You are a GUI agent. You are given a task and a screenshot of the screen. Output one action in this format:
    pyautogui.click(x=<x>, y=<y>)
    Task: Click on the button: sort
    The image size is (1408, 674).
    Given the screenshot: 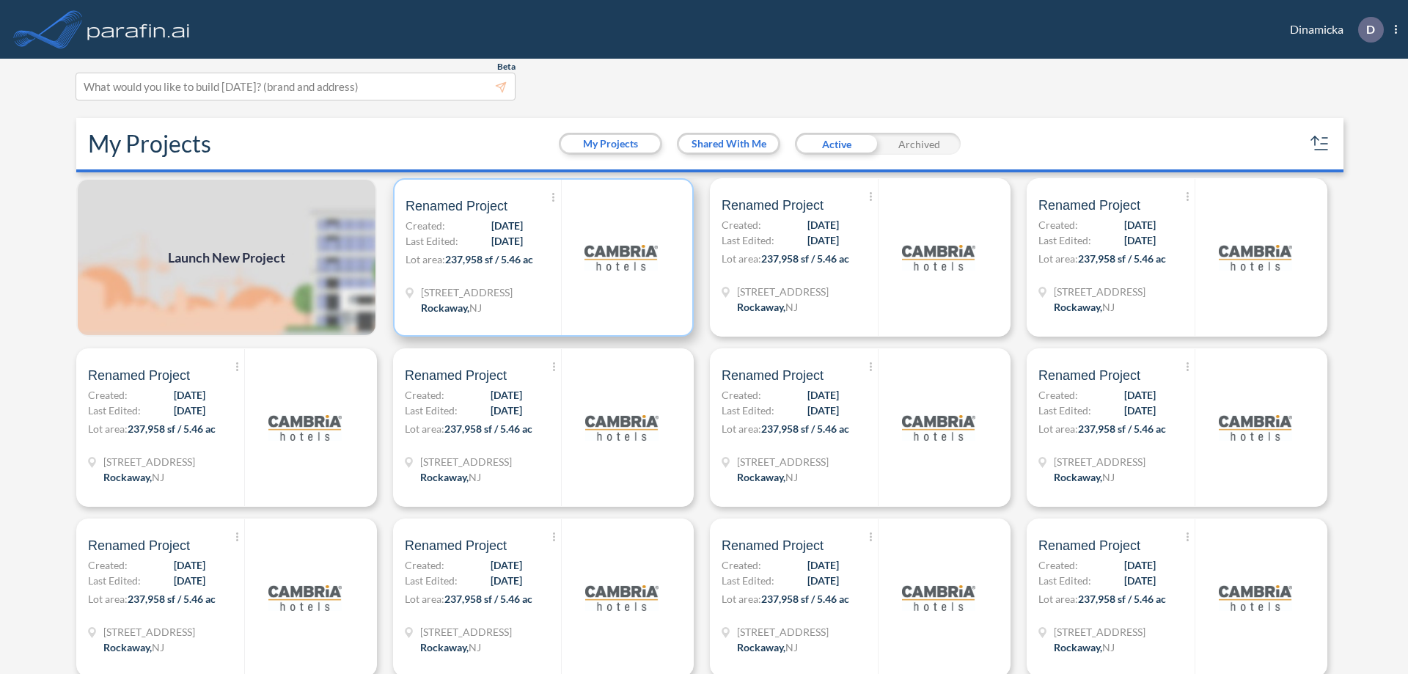 What is the action you would take?
    pyautogui.click(x=1320, y=144)
    